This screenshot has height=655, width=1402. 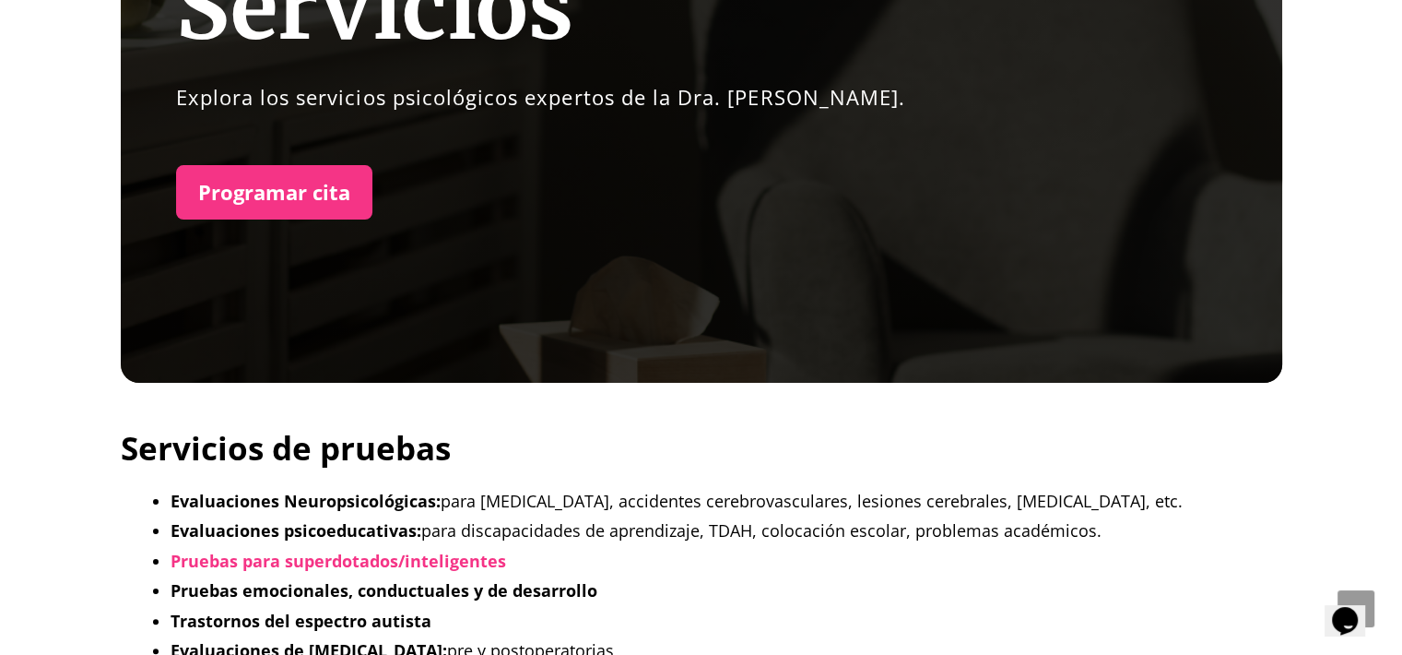 I want to click on font: Evaluaciones psicoeducativas:, so click(x=296, y=530).